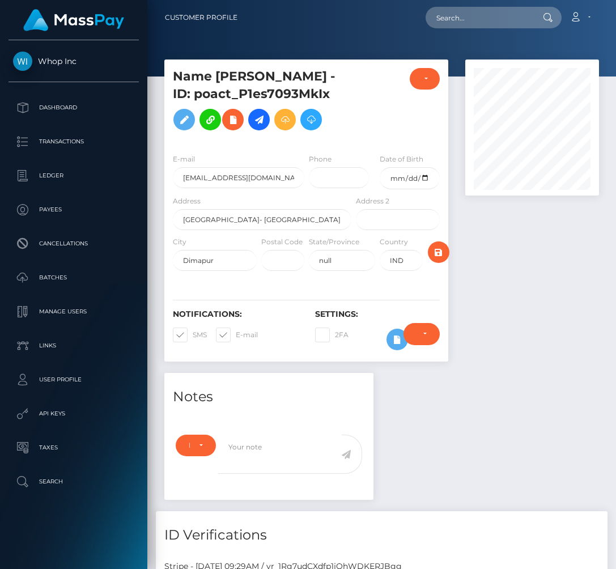 The height and width of the screenshot is (569, 616). I want to click on span: Whop Inc, so click(74, 61).